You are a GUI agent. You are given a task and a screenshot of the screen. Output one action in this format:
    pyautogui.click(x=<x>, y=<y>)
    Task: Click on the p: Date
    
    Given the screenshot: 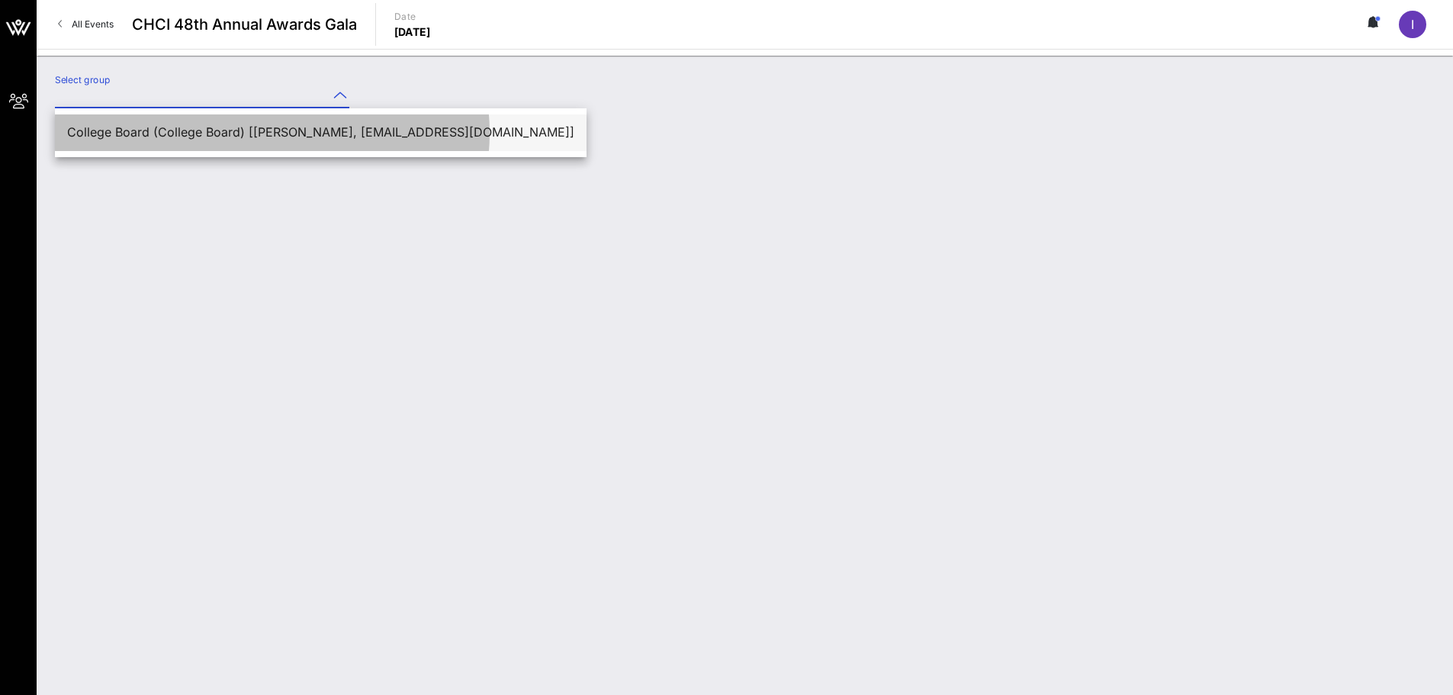 What is the action you would take?
    pyautogui.click(x=413, y=17)
    